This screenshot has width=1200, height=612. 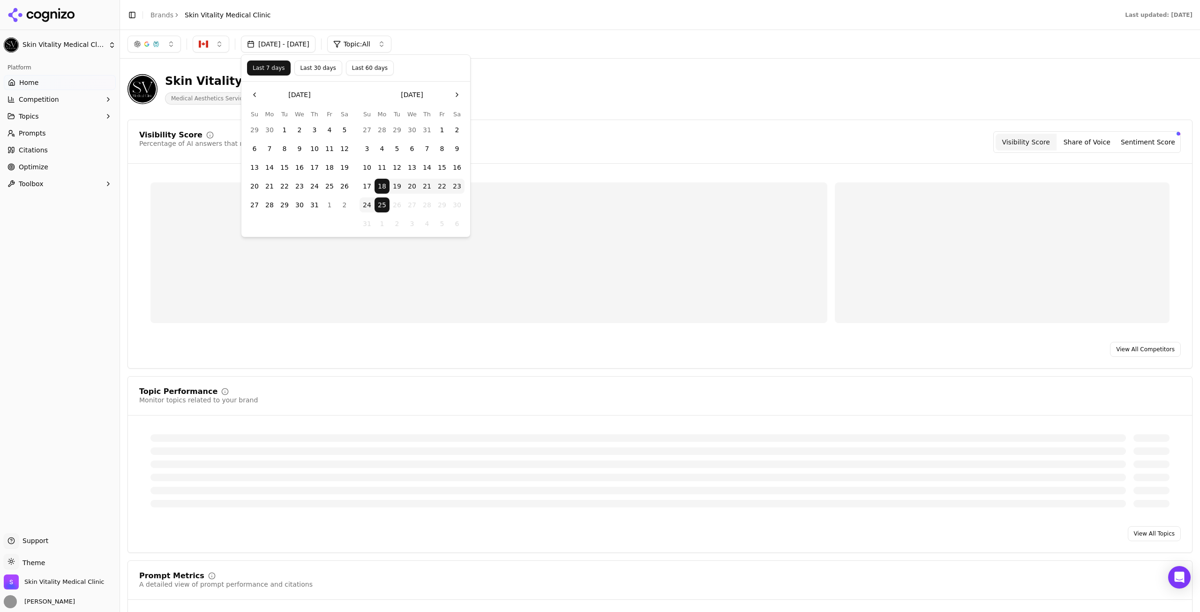 What do you see at coordinates (32, 133) in the screenshot?
I see `span: Prompts` at bounding box center [32, 133].